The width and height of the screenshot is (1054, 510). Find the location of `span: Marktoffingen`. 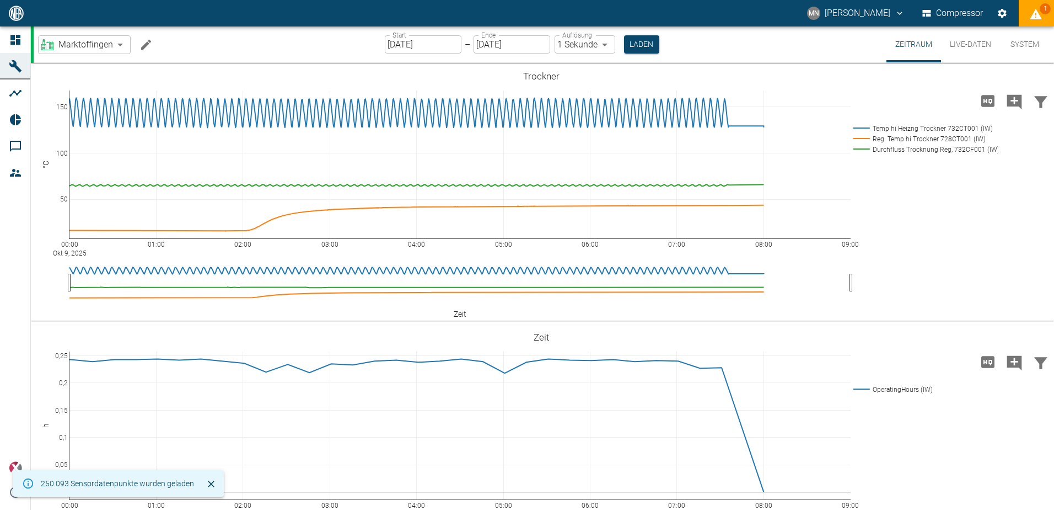

span: Marktoffingen is located at coordinates (85, 44).